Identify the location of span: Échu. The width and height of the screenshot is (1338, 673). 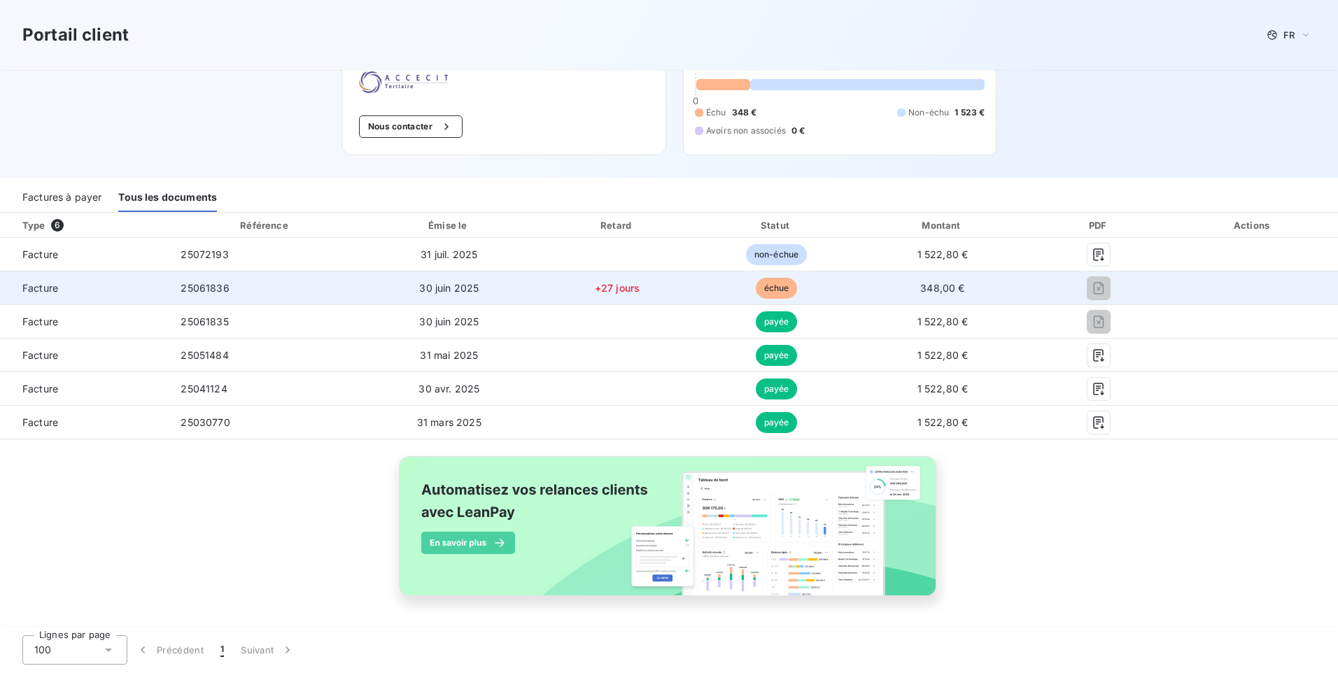
(716, 113).